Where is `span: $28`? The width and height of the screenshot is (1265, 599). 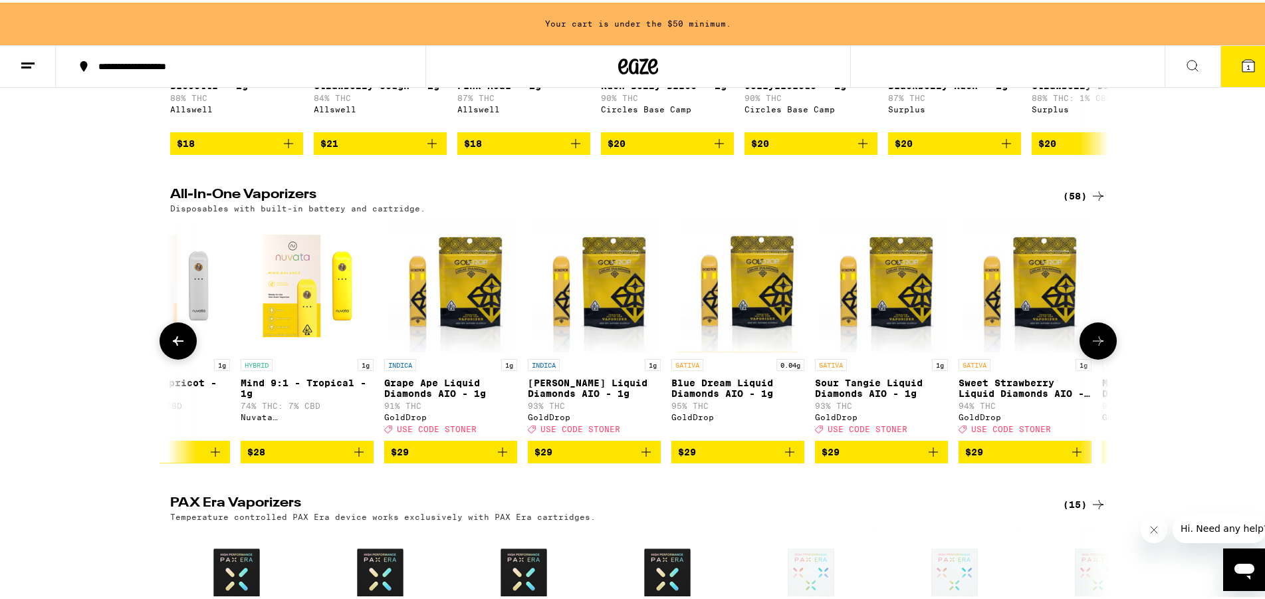
span: $28 is located at coordinates (256, 449).